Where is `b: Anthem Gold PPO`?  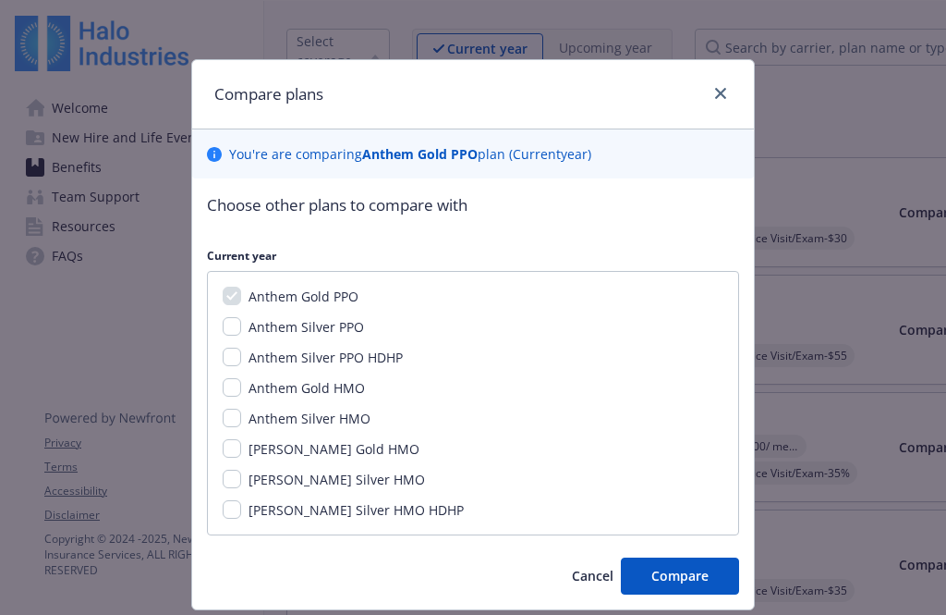 b: Anthem Gold PPO is located at coordinates (420, 153).